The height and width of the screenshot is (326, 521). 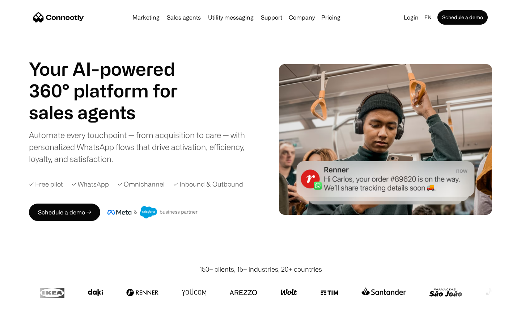 I want to click on a: Schedule a demo →, so click(x=64, y=212).